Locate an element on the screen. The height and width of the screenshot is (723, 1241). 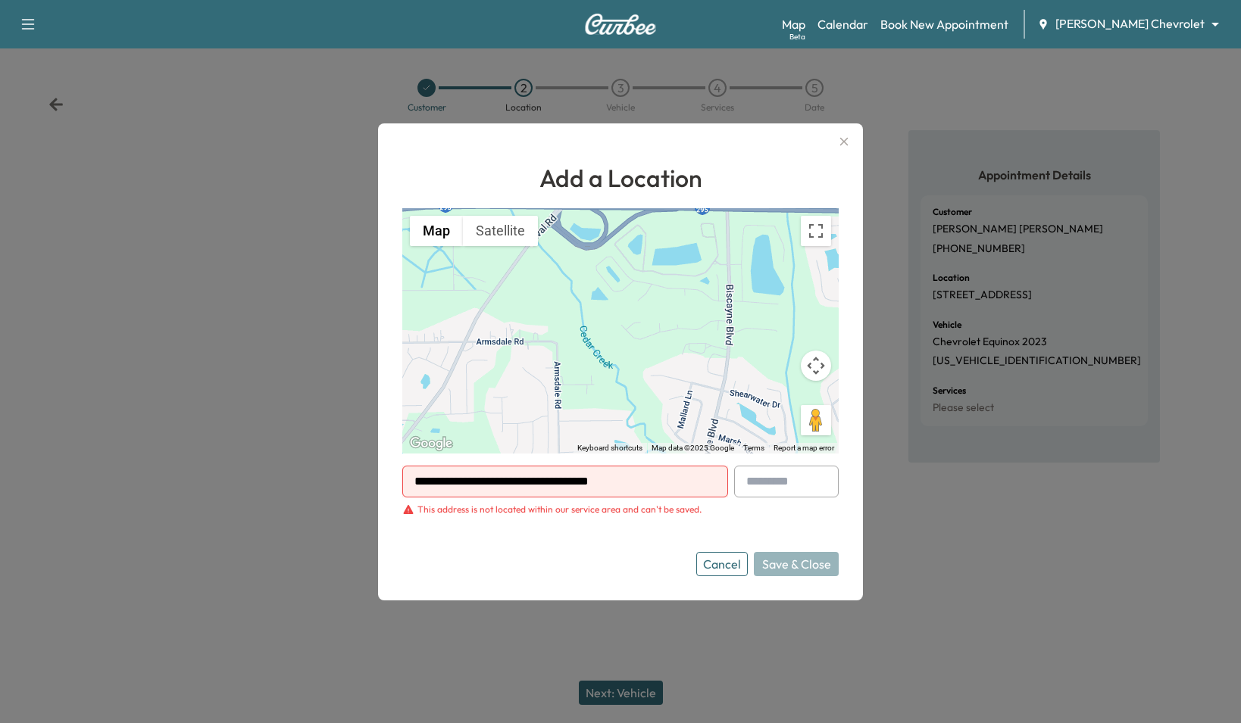
div: Beta is located at coordinates (797, 36).